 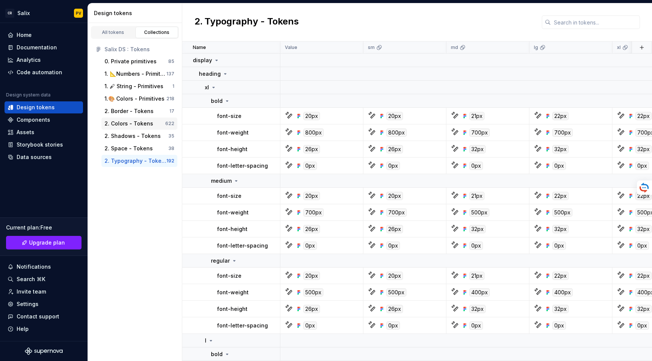 What do you see at coordinates (139, 99) in the screenshot?
I see `a: 1.🎨 Colors - Primitives218` at bounding box center [139, 99].